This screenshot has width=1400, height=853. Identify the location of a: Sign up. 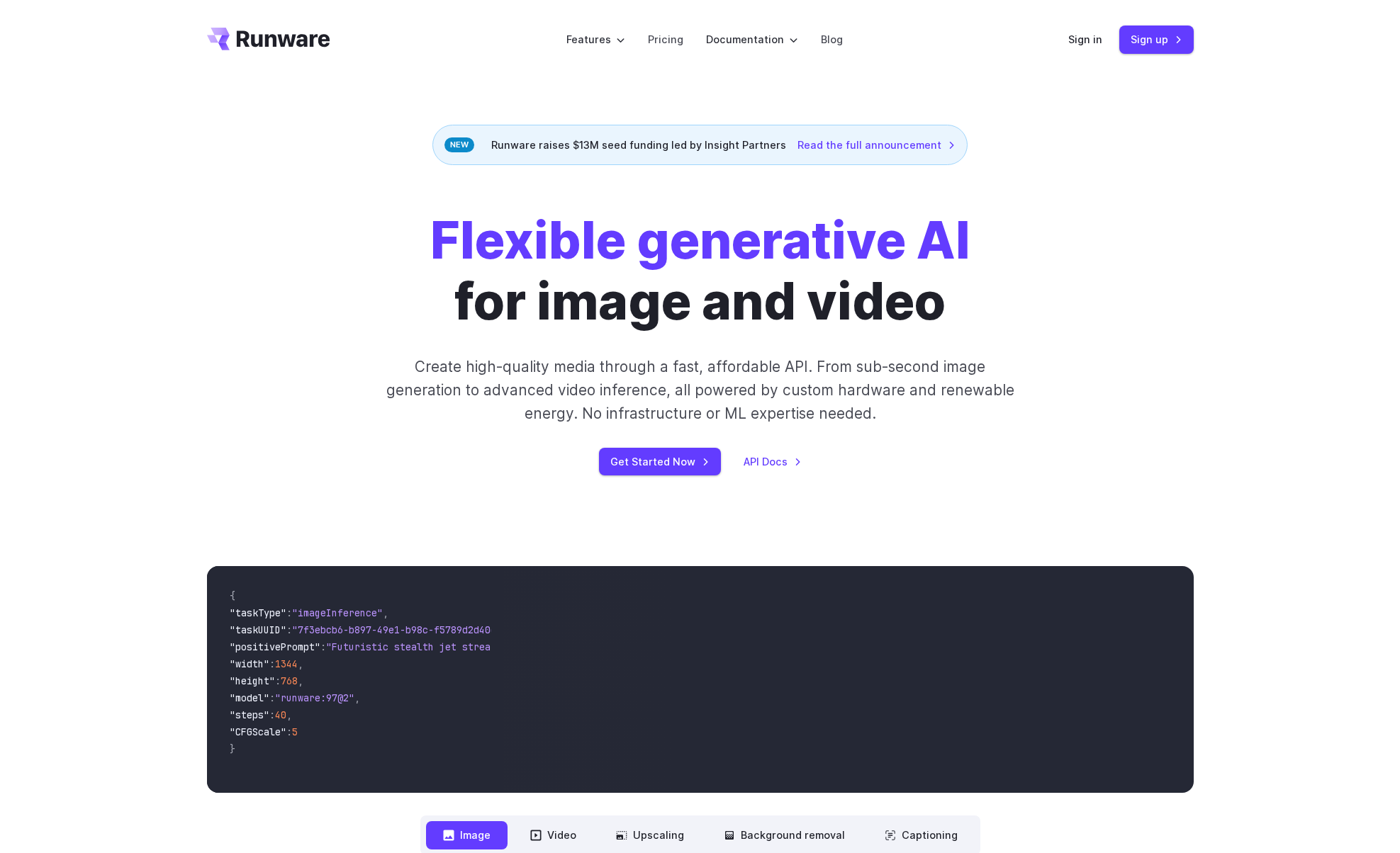
(1156, 39).